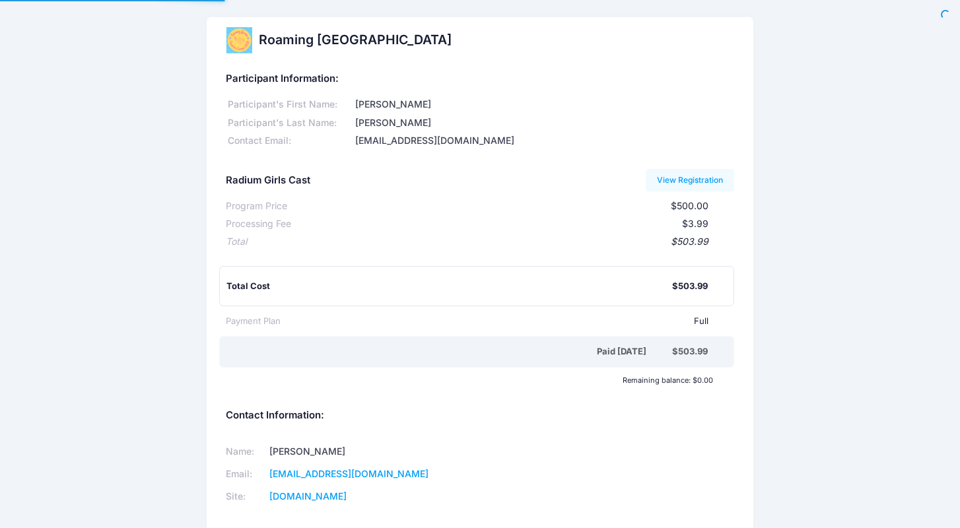  I want to click on h5: Participant Information:, so click(480, 79).